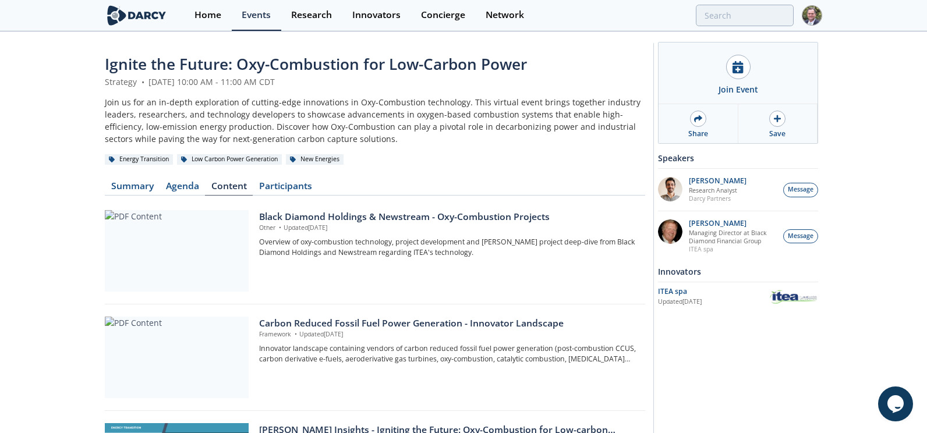  What do you see at coordinates (285, 189) in the screenshot?
I see `a: Participants` at bounding box center [285, 189].